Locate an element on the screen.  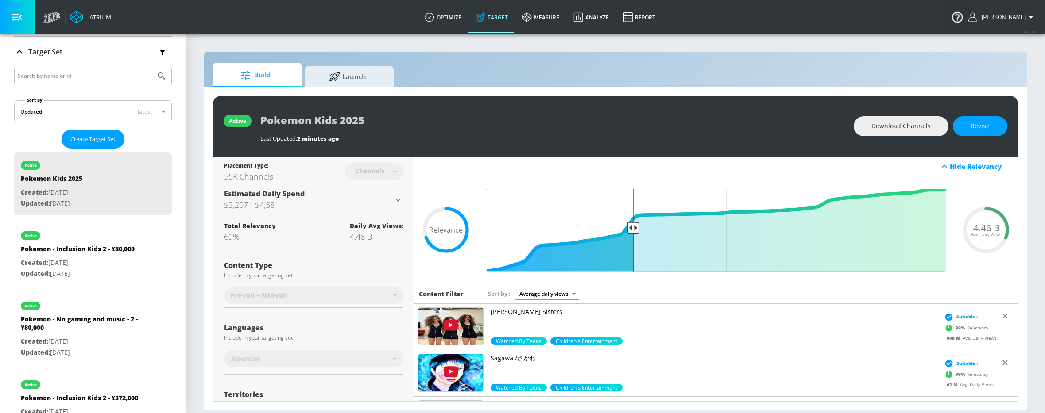
span: 4.46 B is located at coordinates (986, 228).